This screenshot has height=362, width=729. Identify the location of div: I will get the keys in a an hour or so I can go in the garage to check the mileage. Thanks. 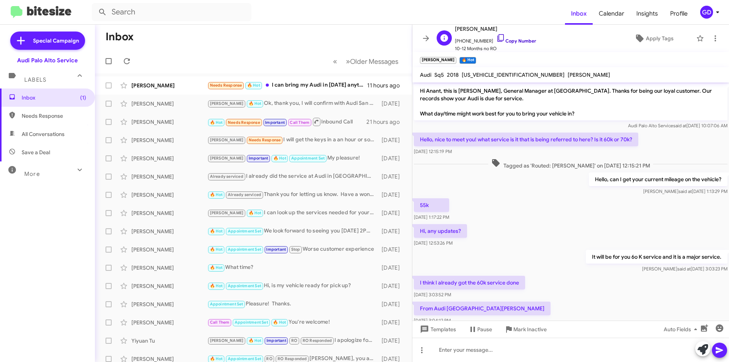
(292, 140).